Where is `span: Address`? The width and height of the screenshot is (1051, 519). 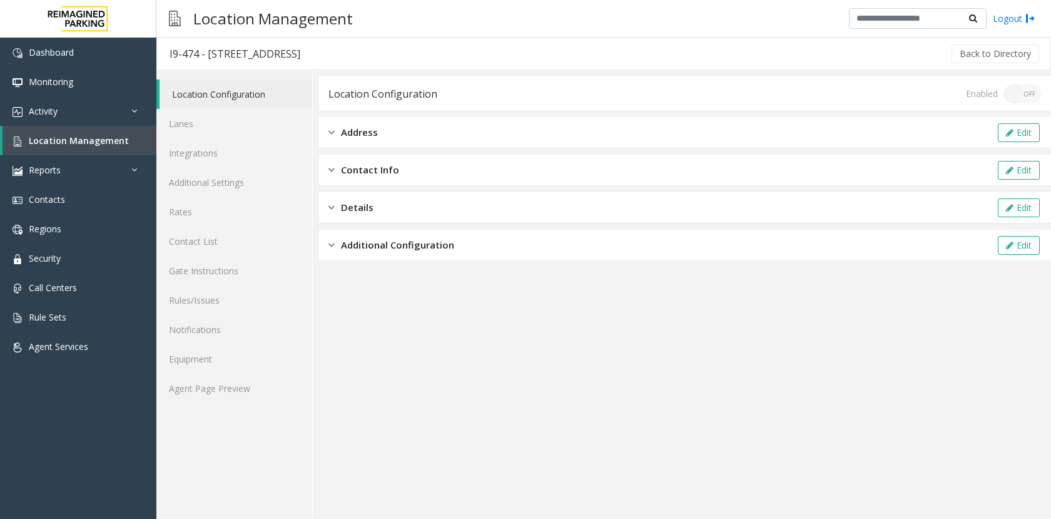 span: Address is located at coordinates (359, 132).